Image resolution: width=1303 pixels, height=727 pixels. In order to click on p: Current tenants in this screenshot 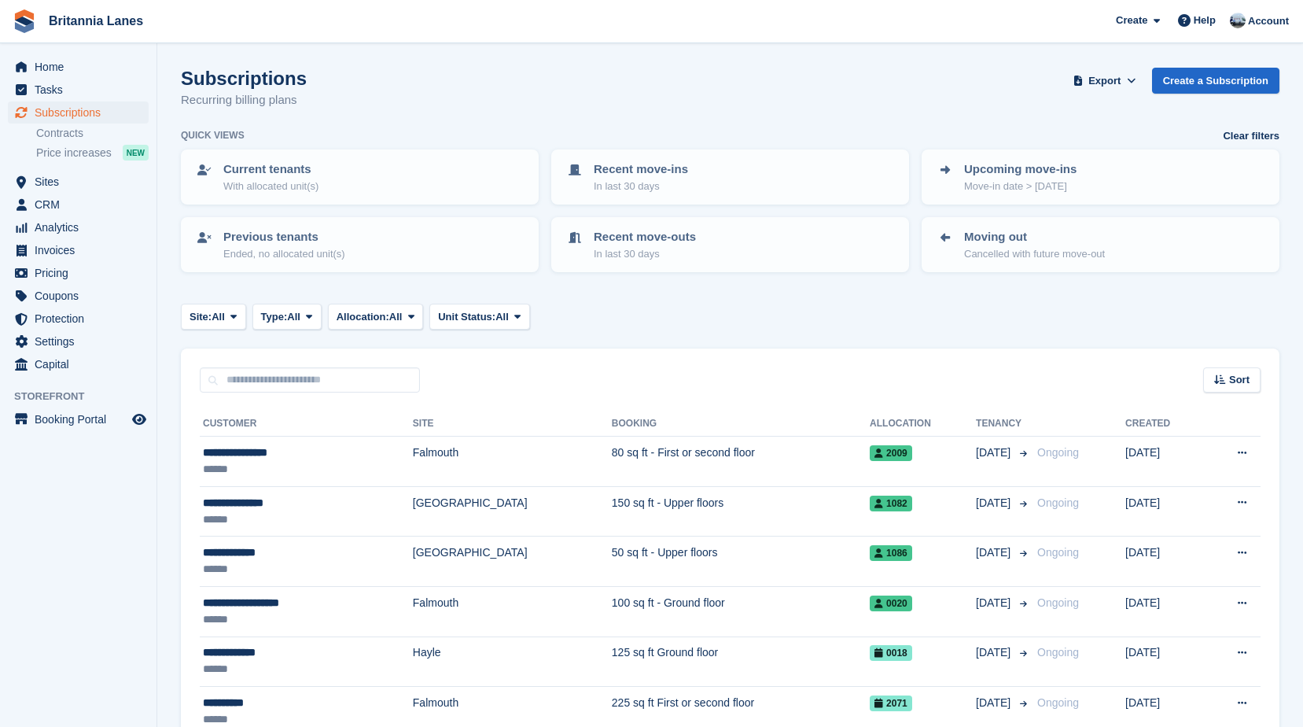, I will do `click(271, 169)`.